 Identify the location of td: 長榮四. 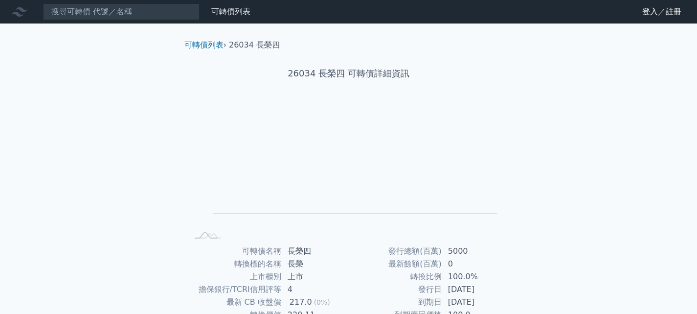
(315, 251).